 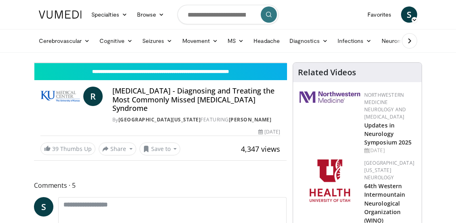 I want to click on input: Search topics, interventions, so click(x=228, y=15).